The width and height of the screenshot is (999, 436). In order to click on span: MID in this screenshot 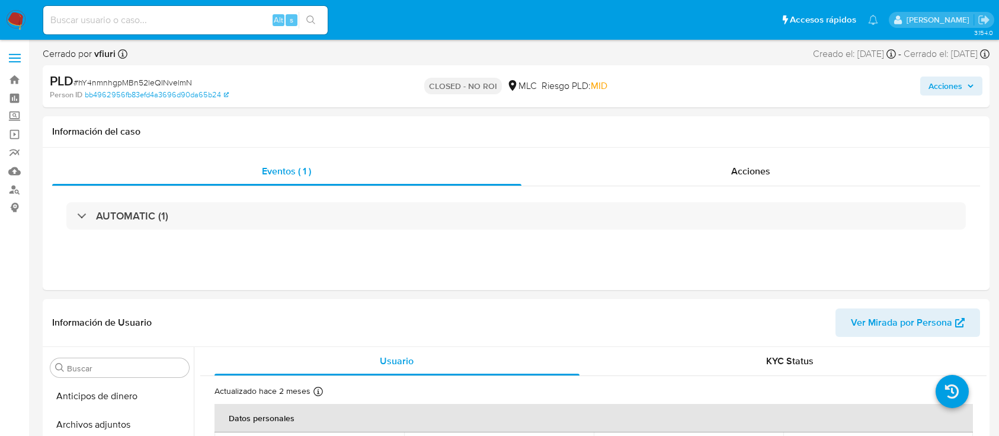, I will do `click(599, 85)`.